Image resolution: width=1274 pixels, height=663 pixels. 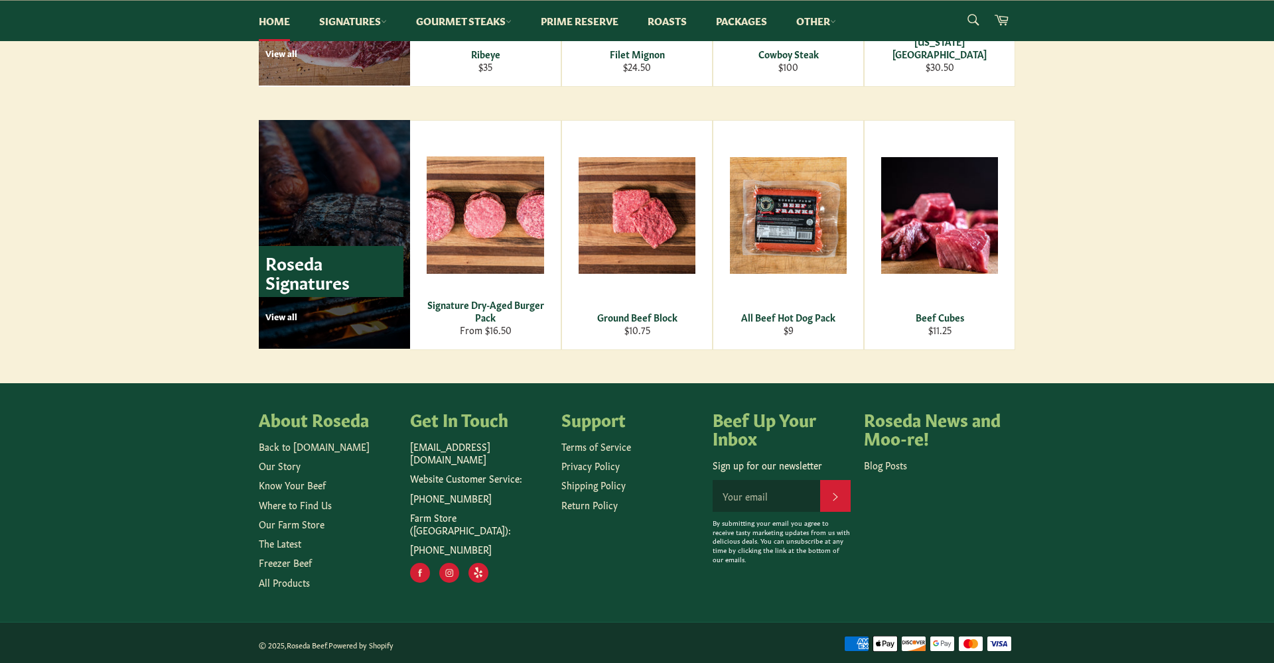 What do you see at coordinates (593, 485) in the screenshot?
I see `a: Shipping Policy` at bounding box center [593, 485].